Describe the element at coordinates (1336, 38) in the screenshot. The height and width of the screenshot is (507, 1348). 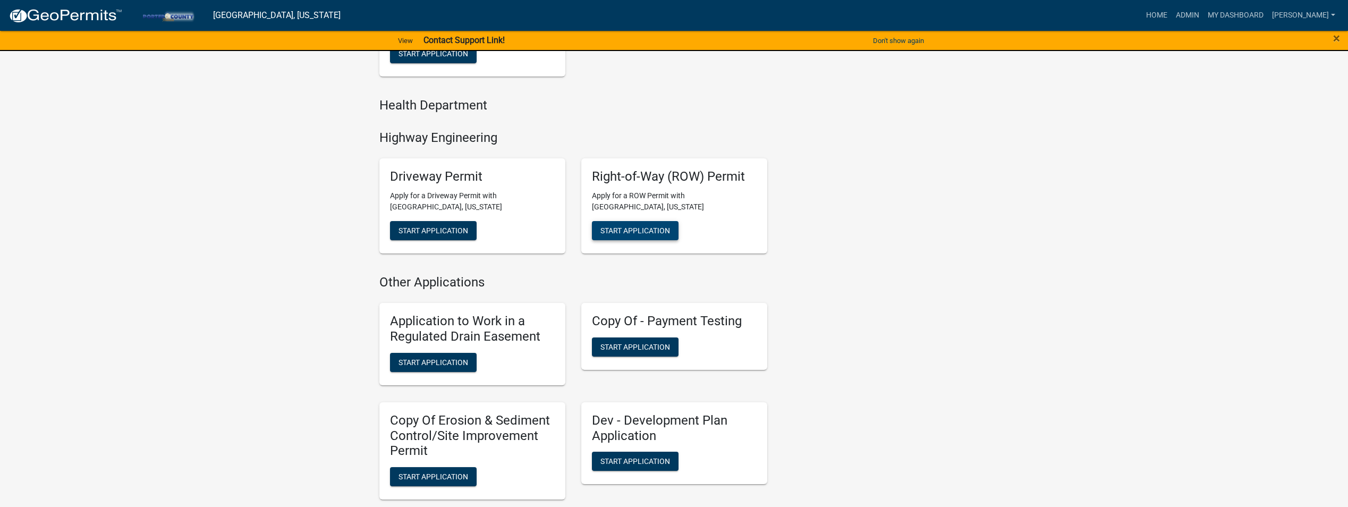
I see `button: Close` at that location.